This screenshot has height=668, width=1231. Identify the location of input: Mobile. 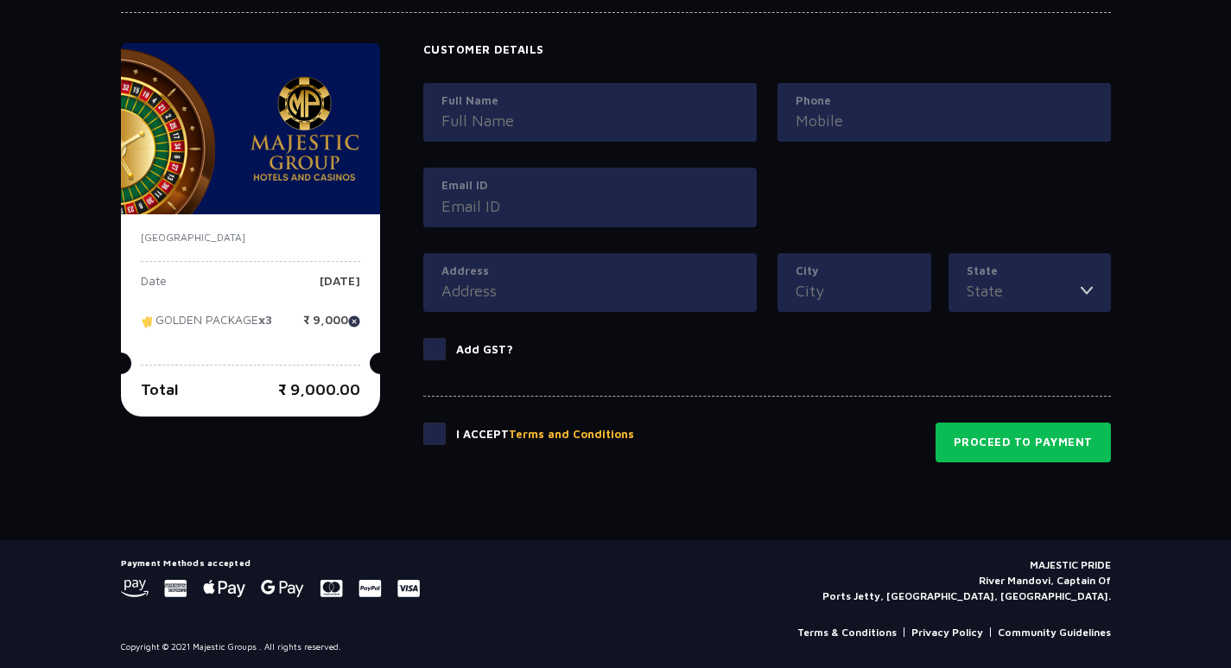
(944, 120).